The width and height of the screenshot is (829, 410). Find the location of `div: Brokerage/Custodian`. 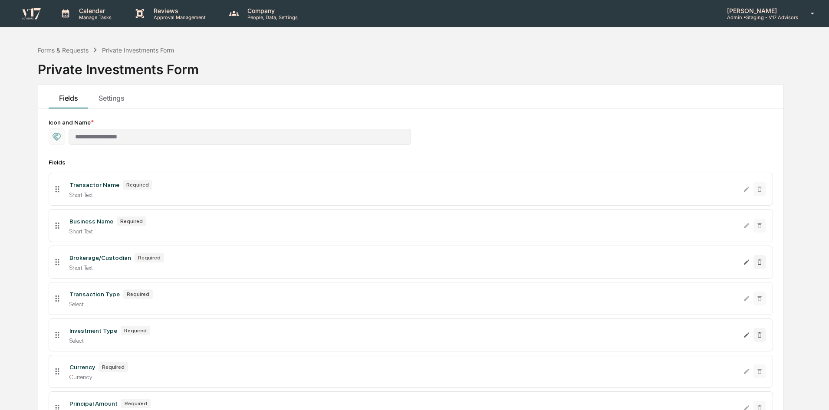

div: Brokerage/Custodian is located at coordinates (100, 258).